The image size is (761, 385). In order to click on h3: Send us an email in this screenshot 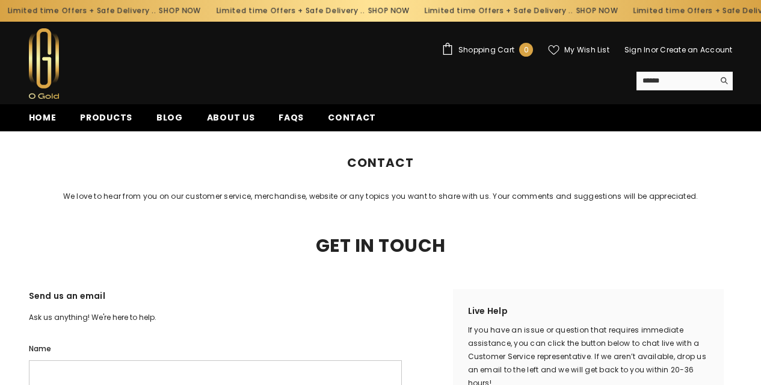, I will do `click(215, 300)`.